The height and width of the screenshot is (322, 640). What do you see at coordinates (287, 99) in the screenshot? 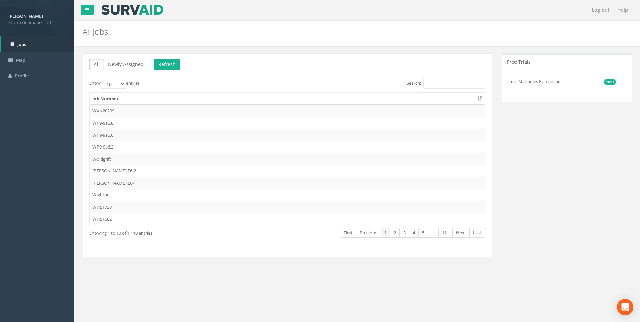
I see `th: Job Number: activate to sort column ascending` at bounding box center [287, 99].